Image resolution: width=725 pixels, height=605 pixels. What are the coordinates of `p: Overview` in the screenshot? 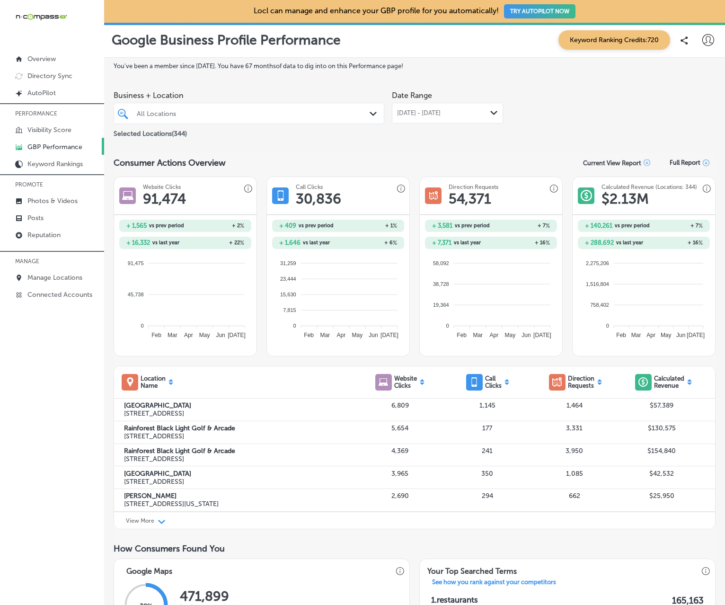 It's located at (42, 59).